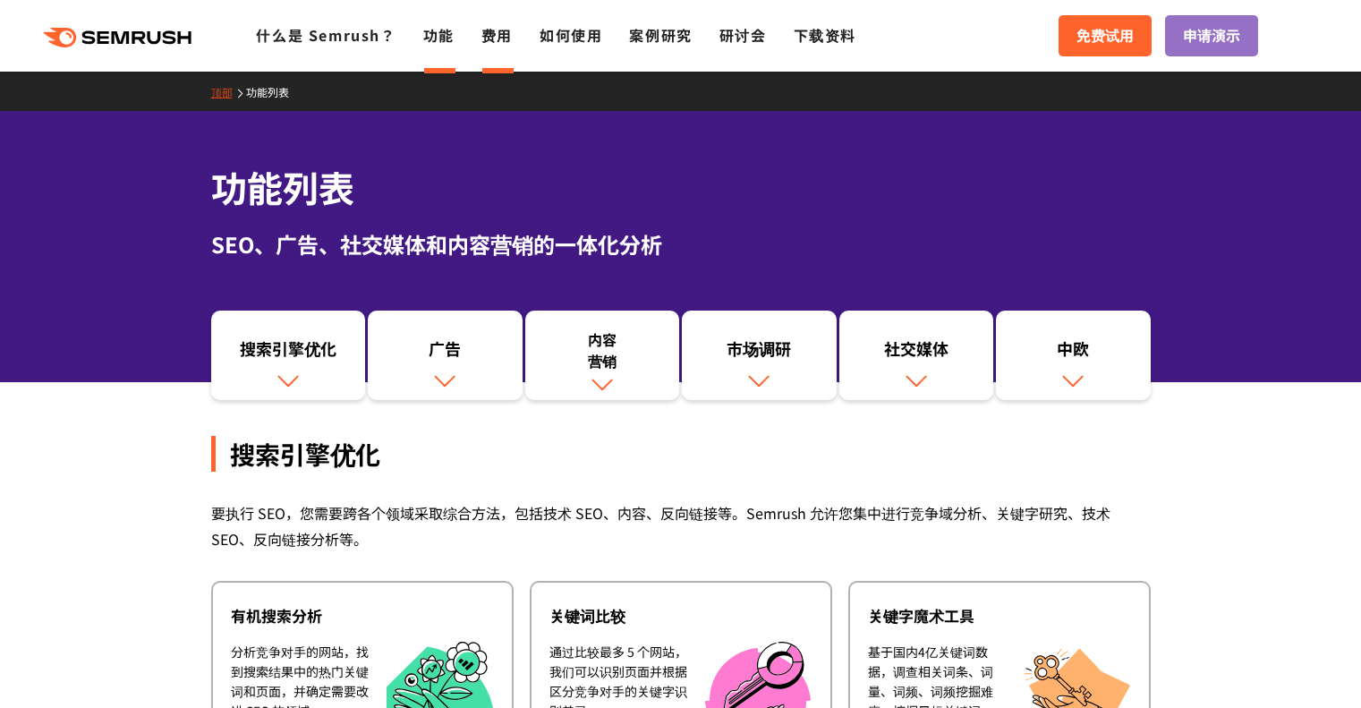 This screenshot has width=1361, height=708. What do you see at coordinates (1105, 35) in the screenshot?
I see `font: 免费试用` at bounding box center [1105, 35].